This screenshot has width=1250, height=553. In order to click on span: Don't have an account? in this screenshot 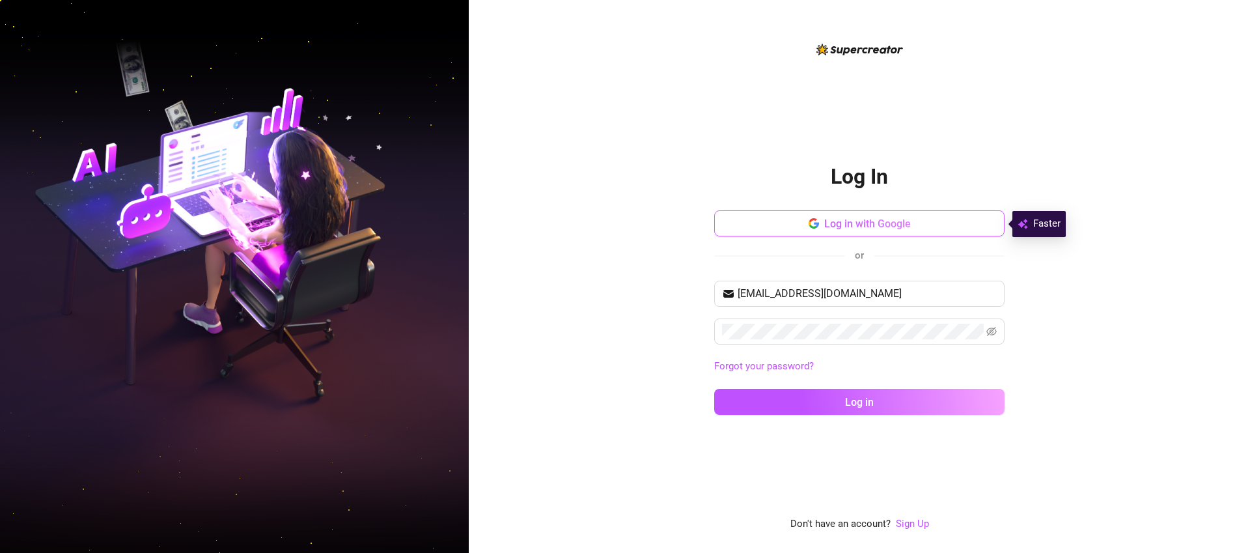, I will do `click(841, 524)`.